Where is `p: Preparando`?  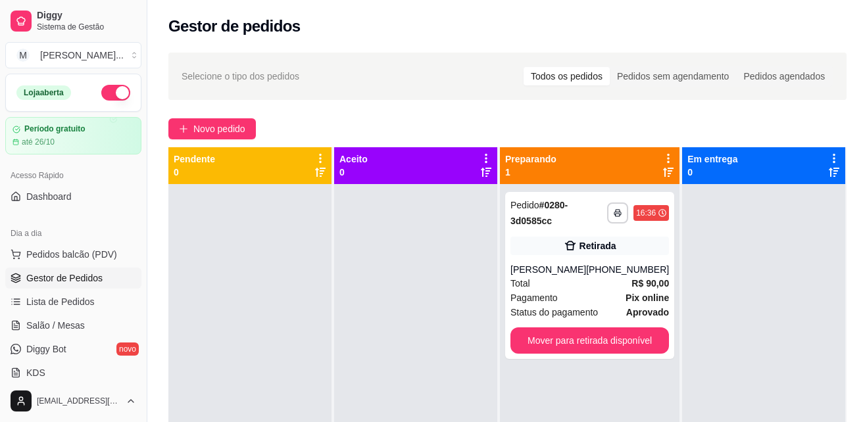
p: Preparando is located at coordinates (531, 159).